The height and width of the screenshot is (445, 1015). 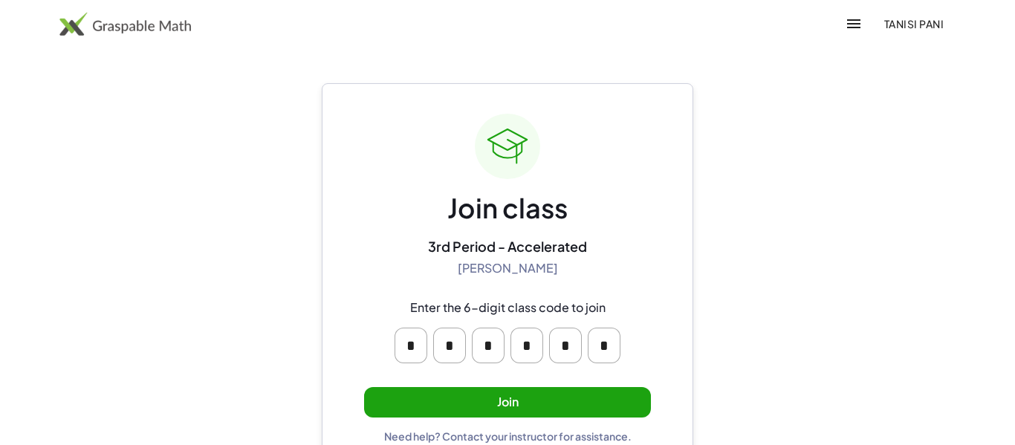 What do you see at coordinates (507, 246) in the screenshot?
I see `div: 3rd Period - Accelerated` at bounding box center [507, 246].